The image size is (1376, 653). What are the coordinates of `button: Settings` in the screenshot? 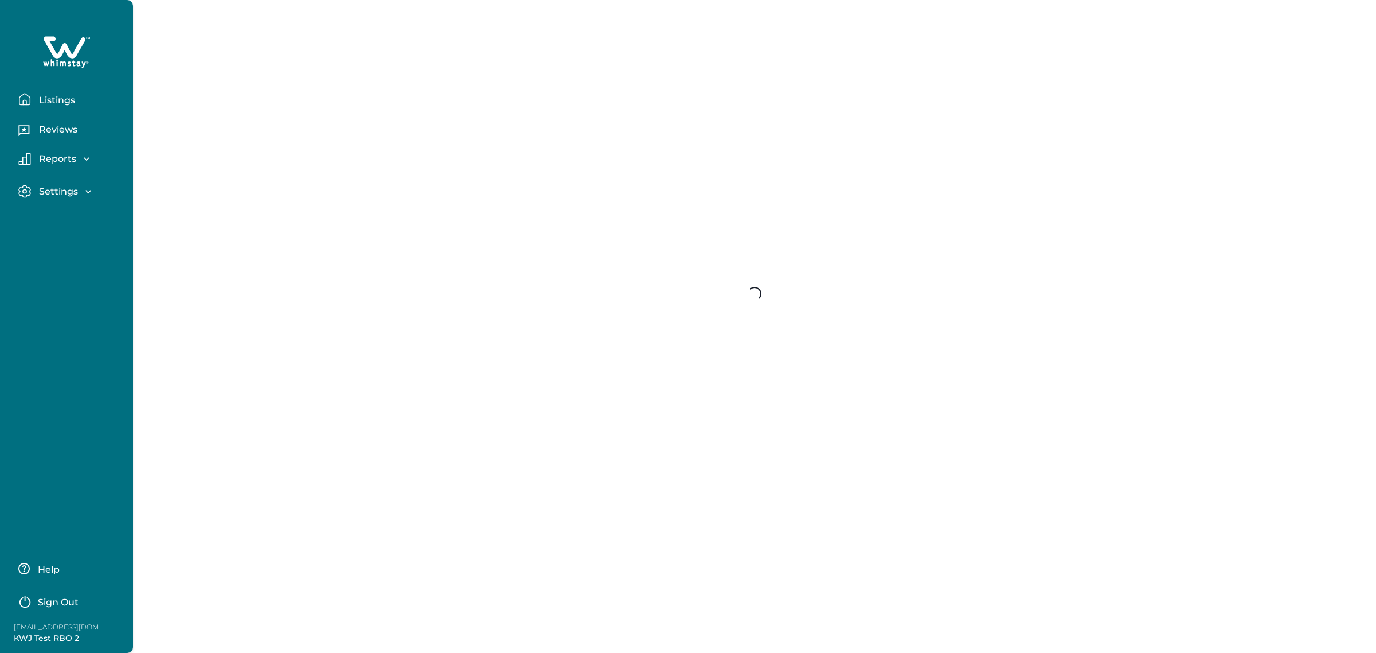 It's located at (71, 191).